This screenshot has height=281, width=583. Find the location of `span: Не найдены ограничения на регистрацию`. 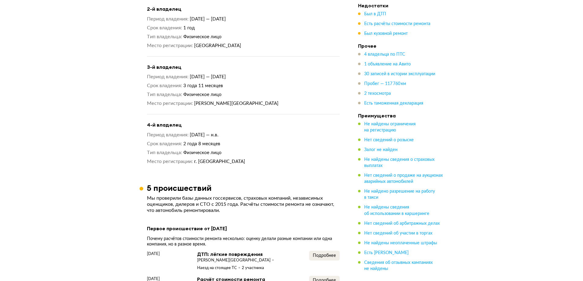

span: Не найдены ограничения на регистрацию is located at coordinates (390, 127).